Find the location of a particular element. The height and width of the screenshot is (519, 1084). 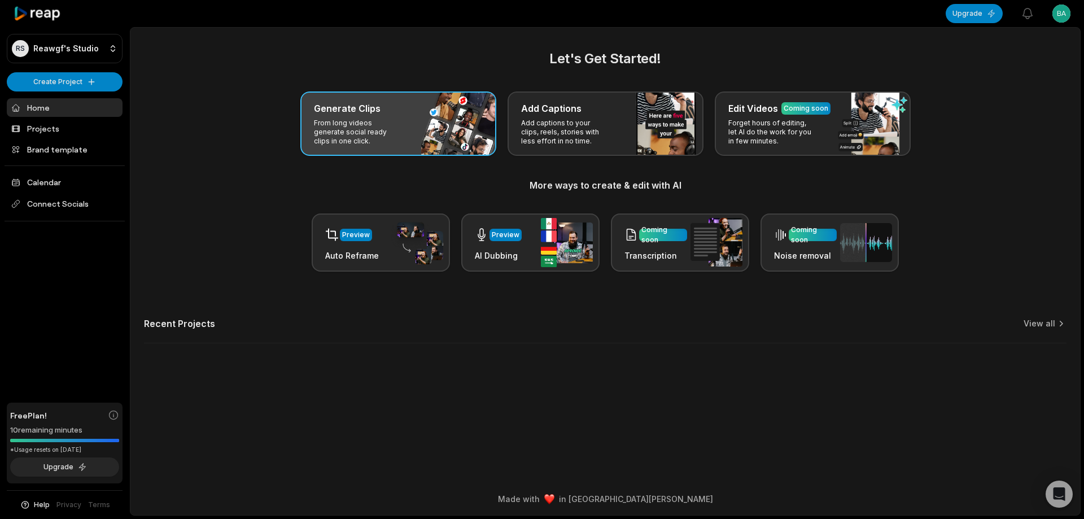

button: Create Project is located at coordinates (64, 82).